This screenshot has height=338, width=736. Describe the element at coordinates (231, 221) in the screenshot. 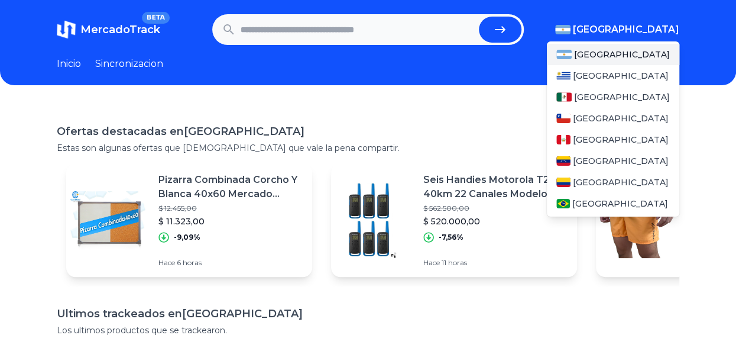

I see `p: $ 11.323,00` at that location.